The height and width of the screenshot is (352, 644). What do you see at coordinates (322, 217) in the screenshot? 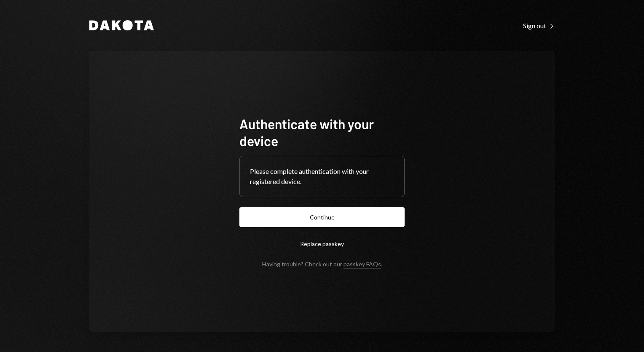
I see `button: Continue` at bounding box center [322, 217].